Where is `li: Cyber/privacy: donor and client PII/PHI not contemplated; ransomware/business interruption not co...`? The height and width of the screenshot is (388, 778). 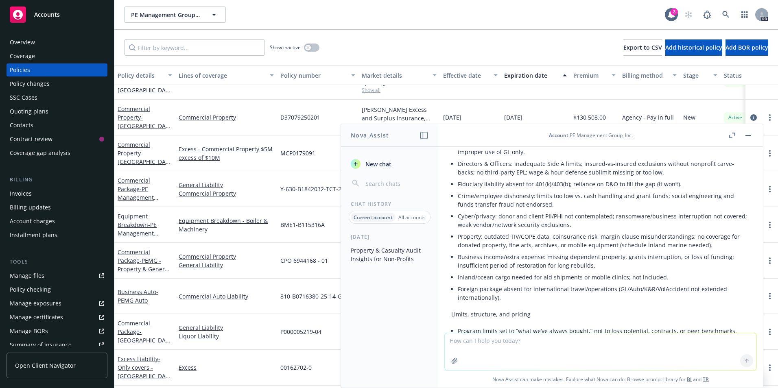 li: Cyber/privacy: donor and client PII/PHI not contemplated; ransomware/business interruption not co... is located at coordinates (604, 221).